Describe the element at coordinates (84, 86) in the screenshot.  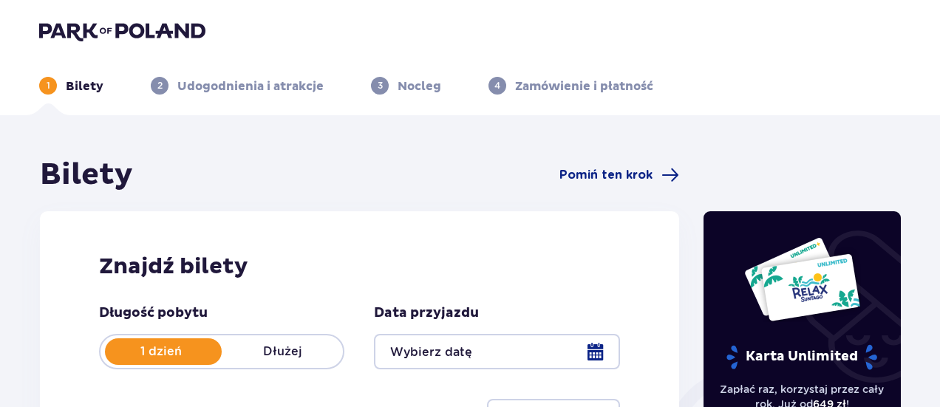
I see `p: Bilety` at that location.